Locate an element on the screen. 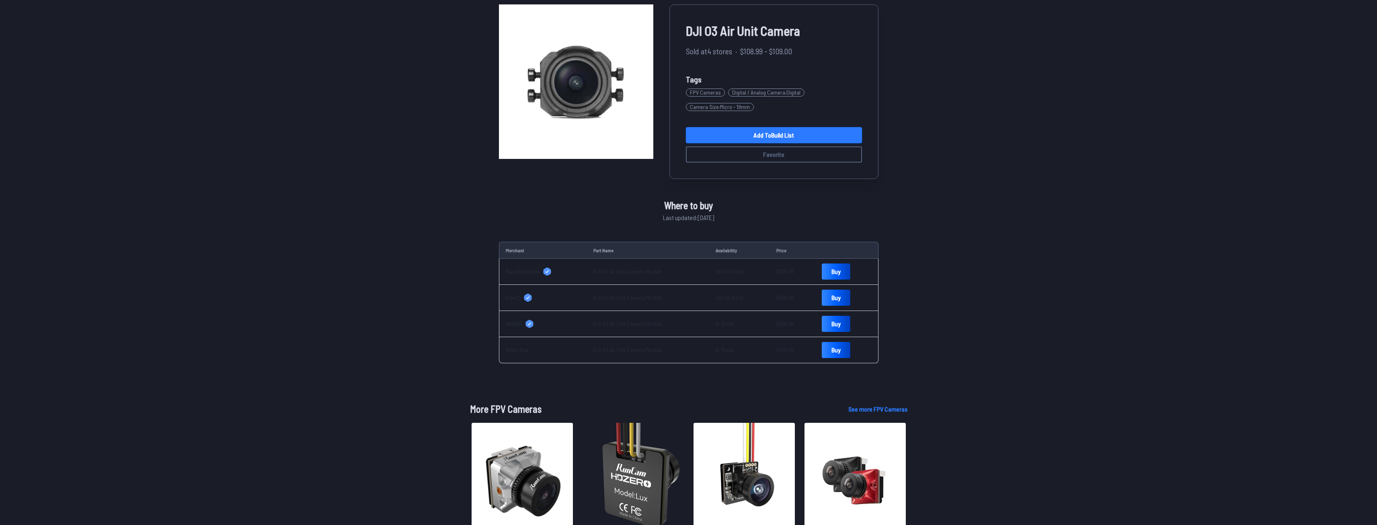 This screenshot has height=525, width=1377. span: Digital / Analog Camera : Digital is located at coordinates (766, 92).